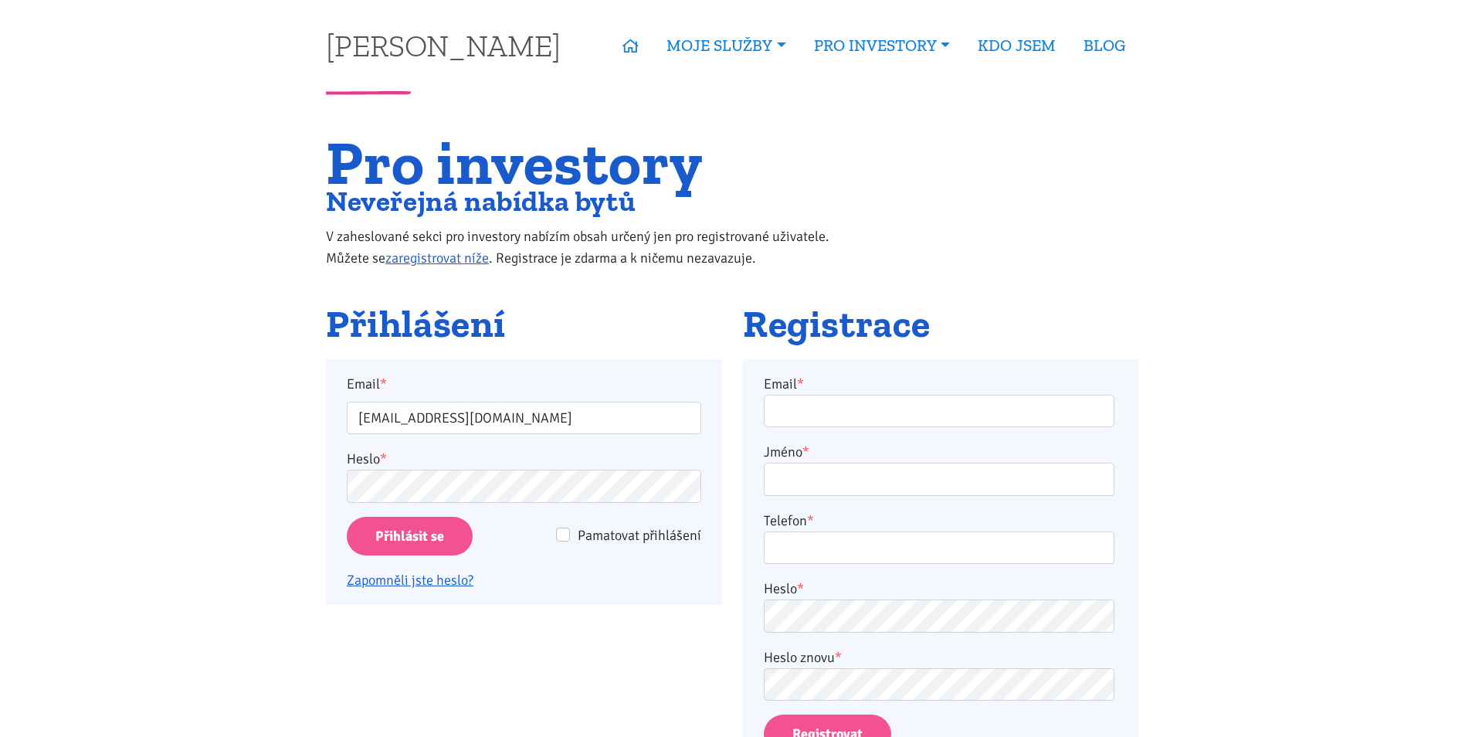  Describe the element at coordinates (593, 162) in the screenshot. I see `h1: Pro investory` at that location.